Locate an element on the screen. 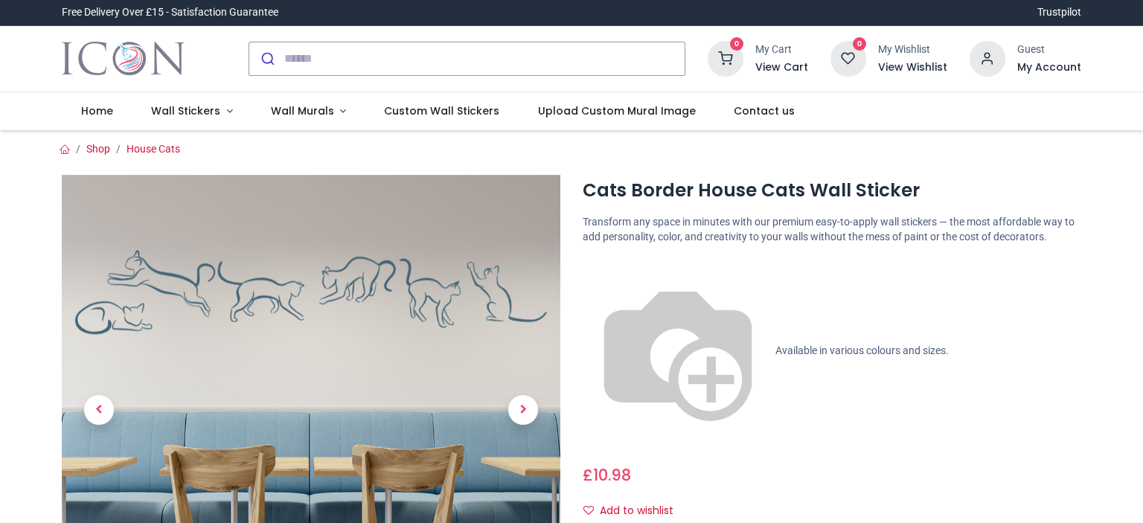 The width and height of the screenshot is (1143, 523). img: color-wheel.png is located at coordinates (678, 351).